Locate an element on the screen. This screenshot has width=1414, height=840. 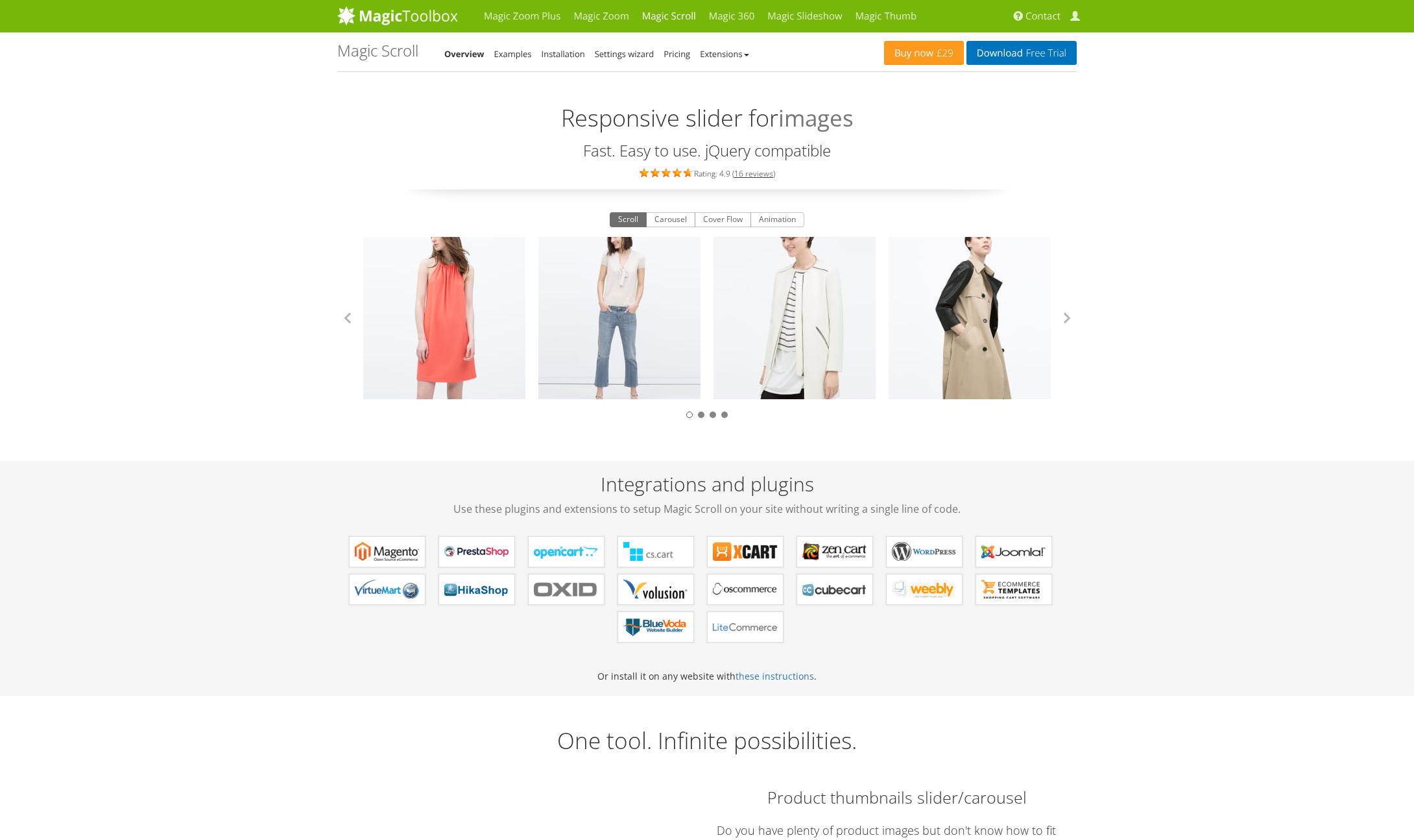
button: Cover Flow is located at coordinates (723, 220).